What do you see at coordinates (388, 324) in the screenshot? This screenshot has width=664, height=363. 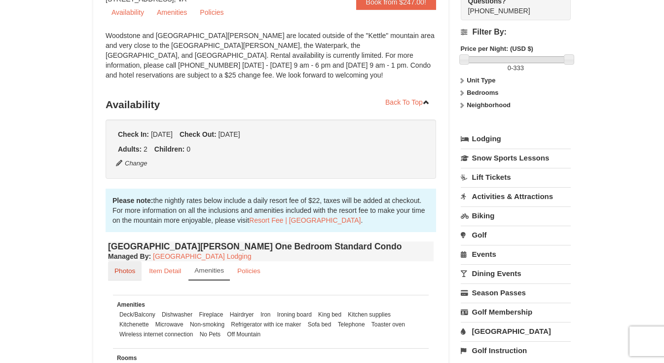 I see `li: Toaster oven` at bounding box center [388, 324].